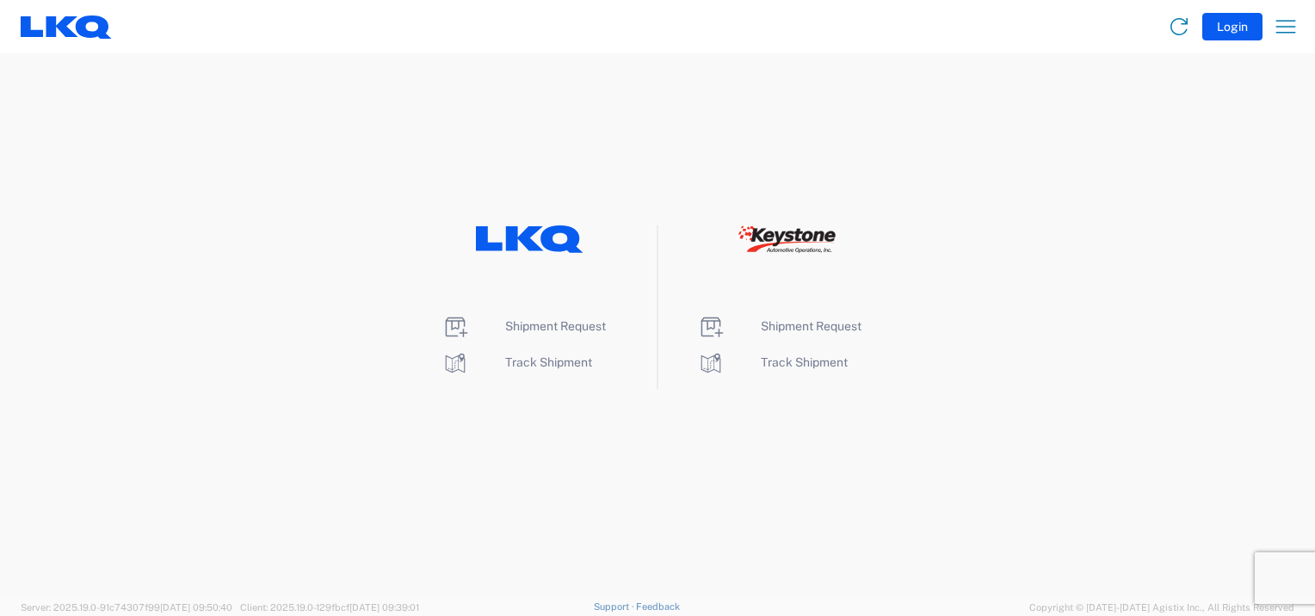  I want to click on a: Support, so click(615, 607).